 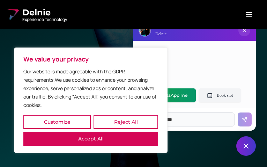 What do you see at coordinates (45, 13) in the screenshot?
I see `span: Delnie` at bounding box center [45, 13].